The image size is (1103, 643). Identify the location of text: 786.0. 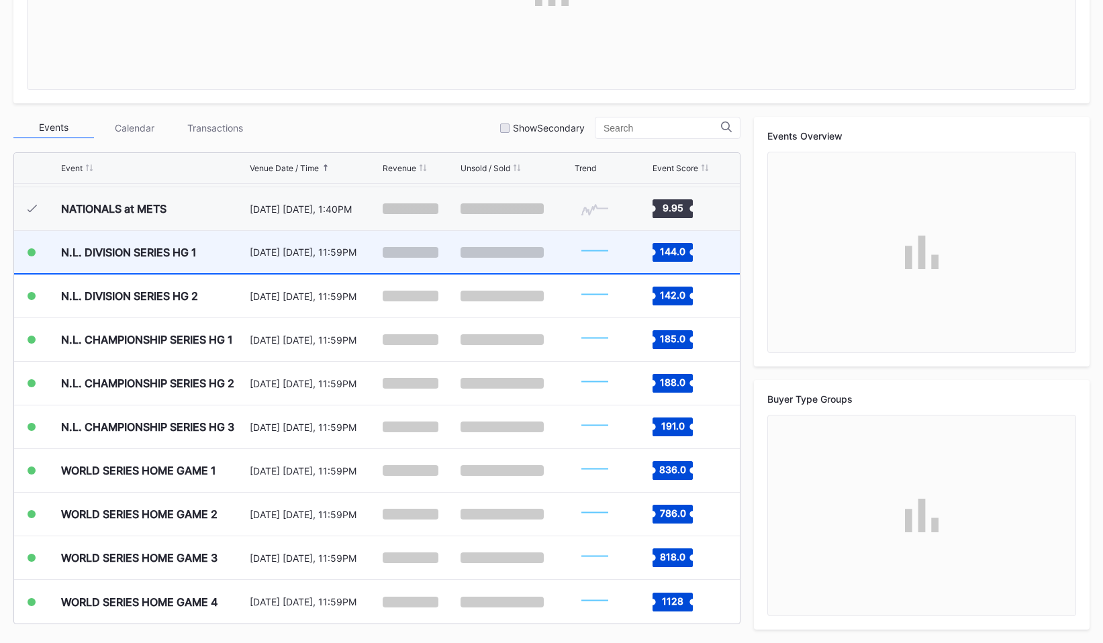
(672, 513).